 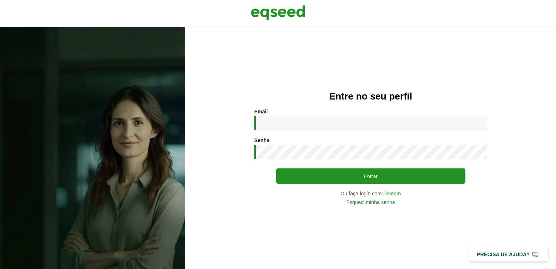 I want to click on div: Ou faça login com, so click(x=371, y=193).